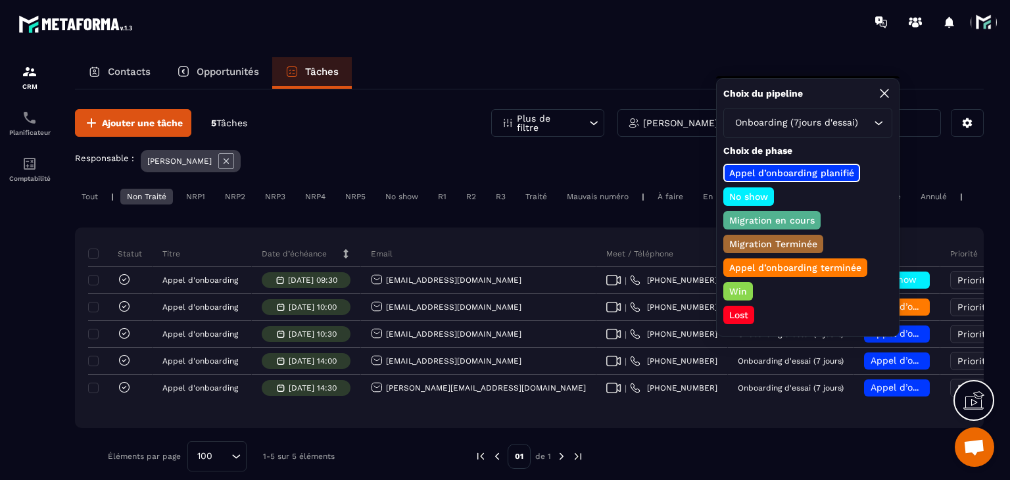 The height and width of the screenshot is (480, 1010). I want to click on div: NRP2, so click(235, 197).